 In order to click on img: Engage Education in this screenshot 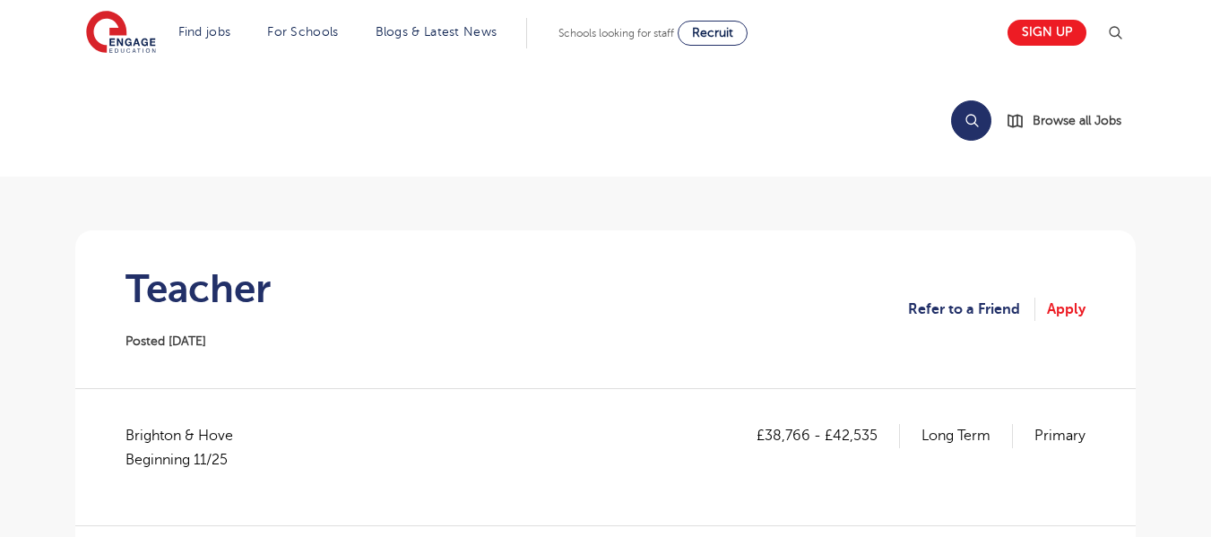, I will do `click(121, 33)`.